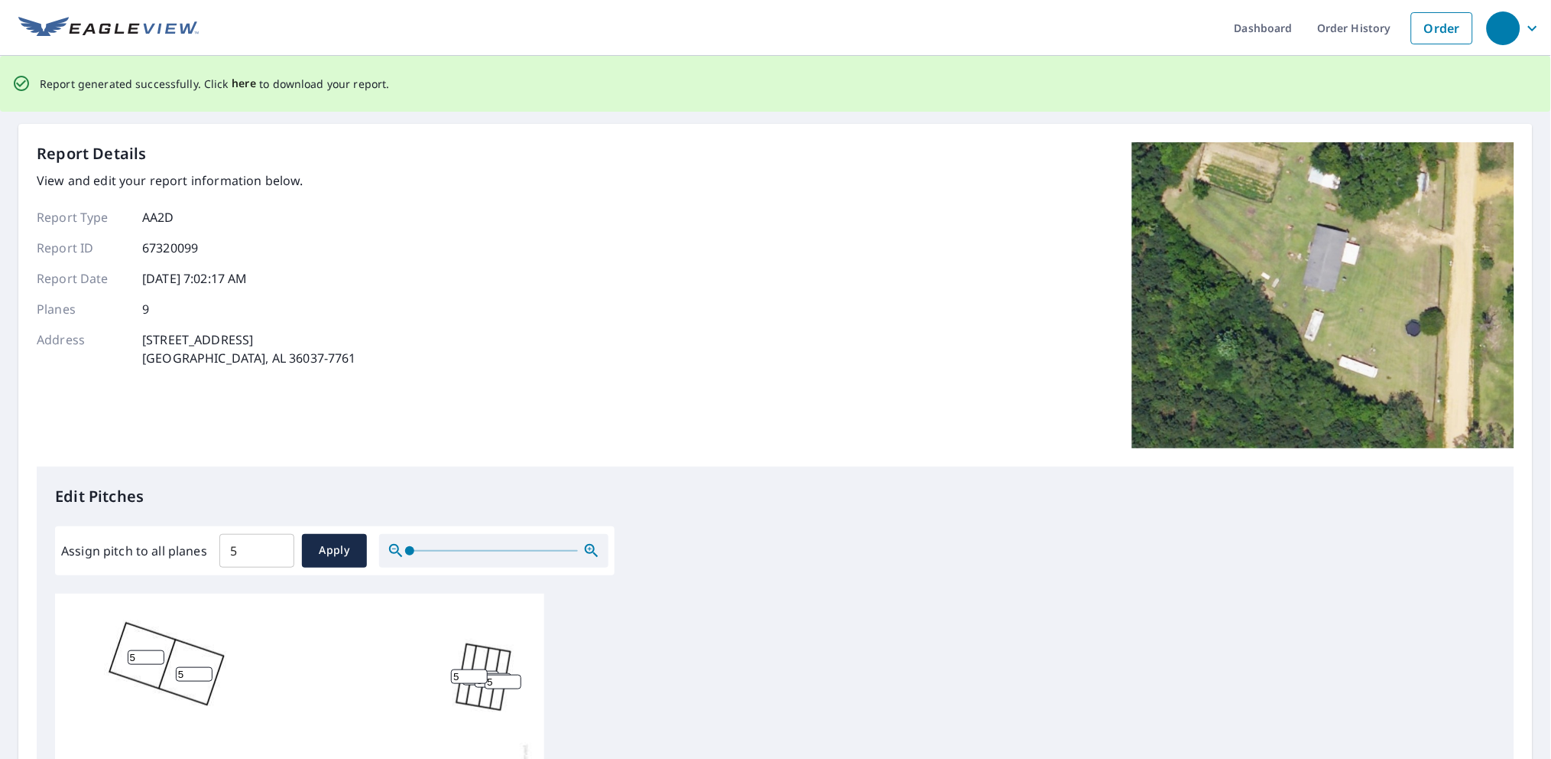  I want to click on p: 9, so click(145, 309).